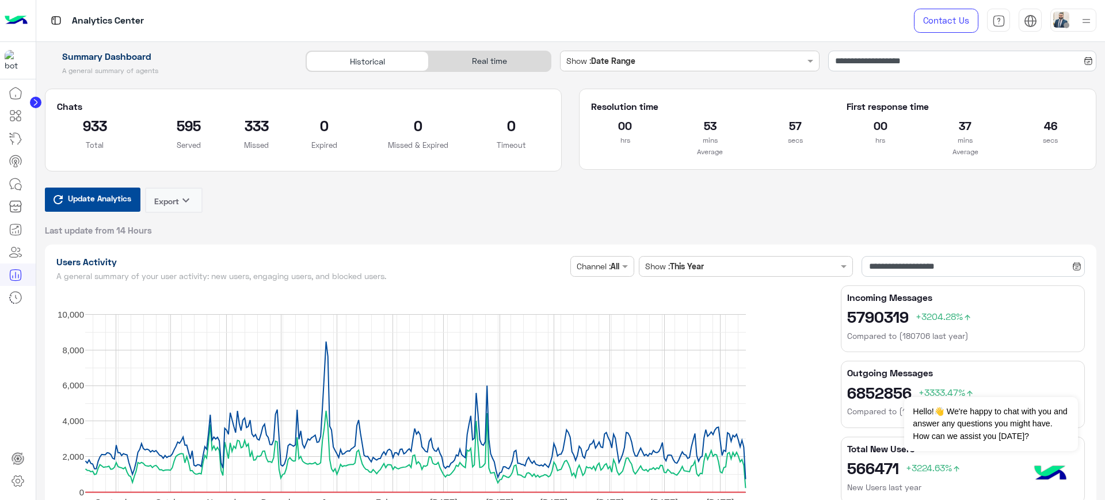  I want to click on button: Update Analytics, so click(93, 200).